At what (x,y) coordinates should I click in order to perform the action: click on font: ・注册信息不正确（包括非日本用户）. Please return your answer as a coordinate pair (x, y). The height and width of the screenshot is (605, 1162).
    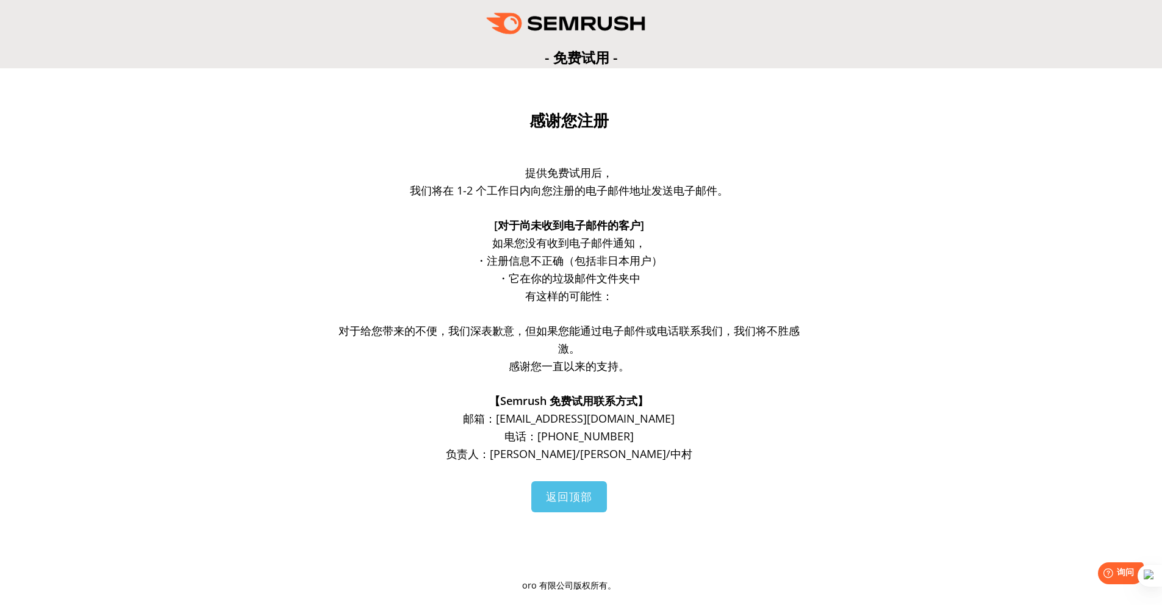
    Looking at the image, I should click on (569, 260).